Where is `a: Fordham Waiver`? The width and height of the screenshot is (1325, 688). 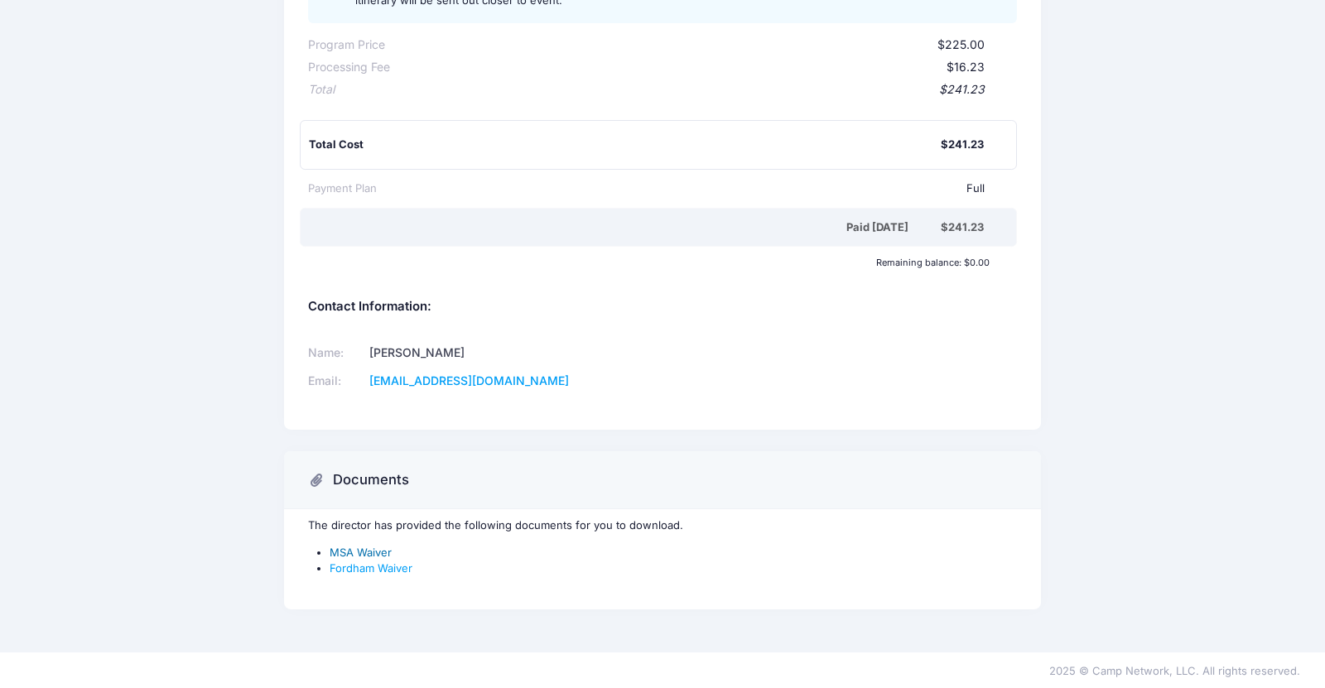 a: Fordham Waiver is located at coordinates (371, 568).